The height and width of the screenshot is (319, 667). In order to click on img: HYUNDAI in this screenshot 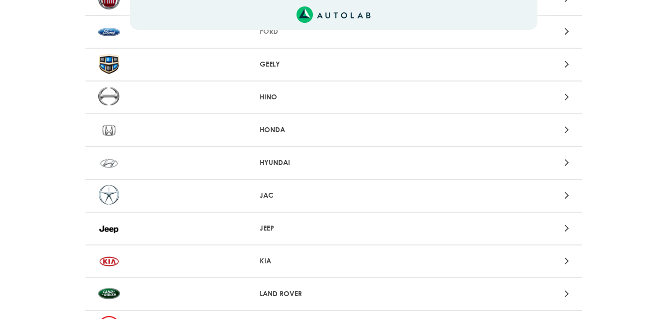, I will do `click(109, 163)`.